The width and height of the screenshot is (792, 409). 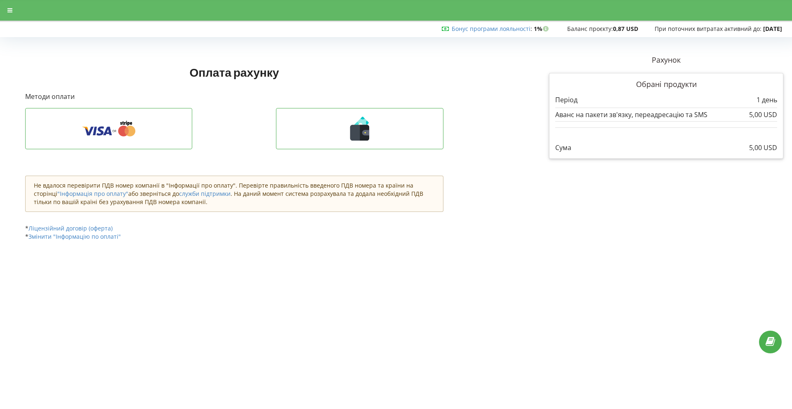 What do you see at coordinates (491, 28) in the screenshot?
I see `a: Бонус програми лояльності` at bounding box center [491, 28].